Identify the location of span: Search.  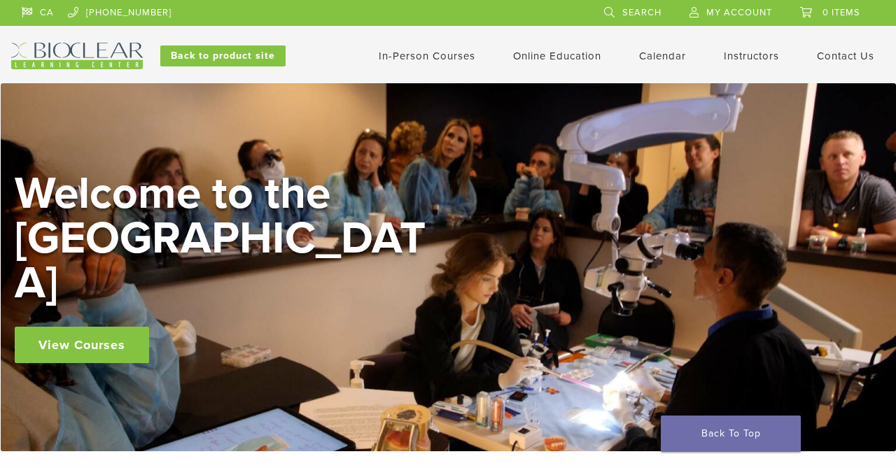
(642, 13).